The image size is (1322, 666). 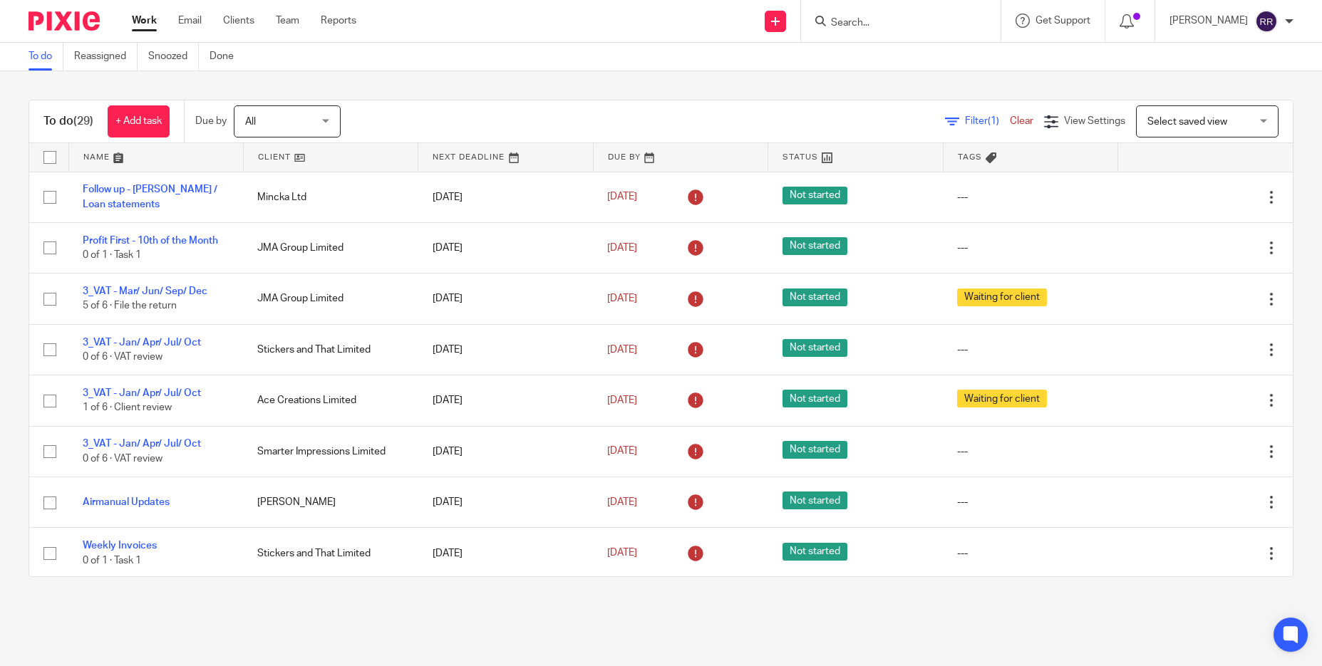 I want to click on a: Weekly Invoices, so click(x=120, y=546).